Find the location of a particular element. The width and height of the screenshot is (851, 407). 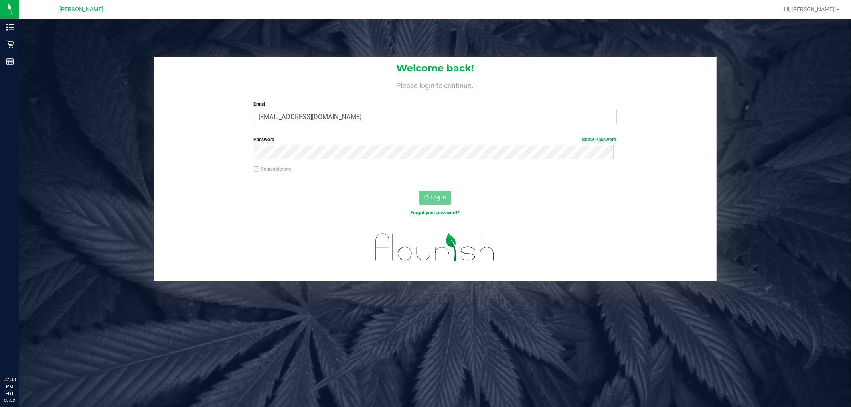

input: Remember me is located at coordinates (257, 169).